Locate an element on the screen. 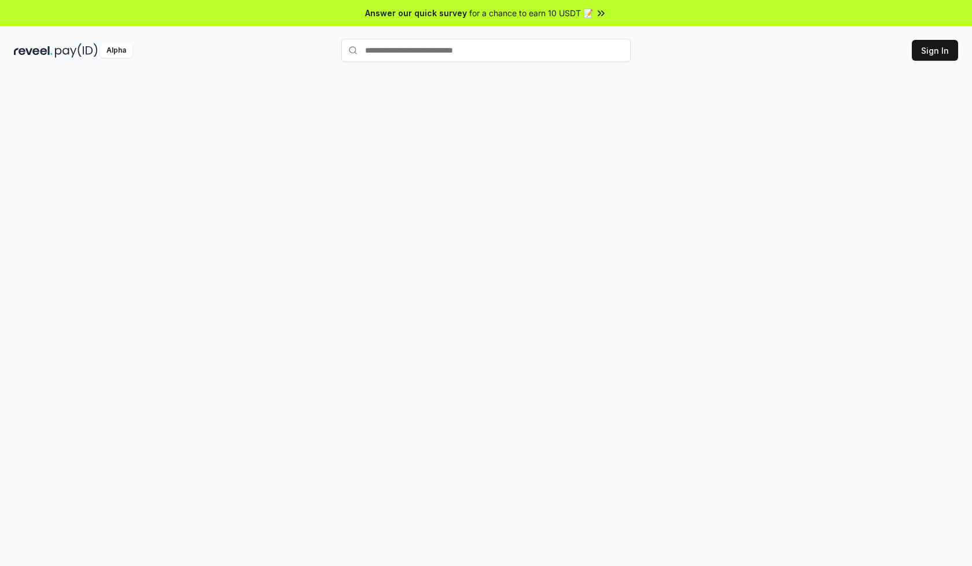 This screenshot has width=972, height=566. img: reveel_dark is located at coordinates (33, 50).